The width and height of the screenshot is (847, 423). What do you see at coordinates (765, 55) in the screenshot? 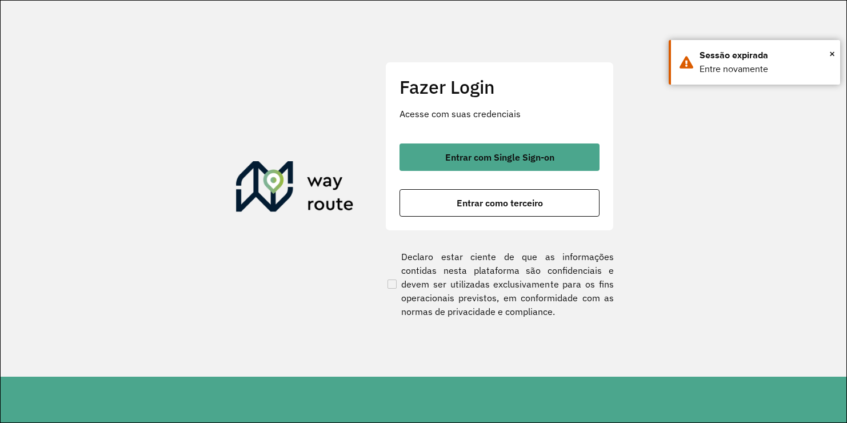
I see `div: Sessão expirada` at bounding box center [765, 55].